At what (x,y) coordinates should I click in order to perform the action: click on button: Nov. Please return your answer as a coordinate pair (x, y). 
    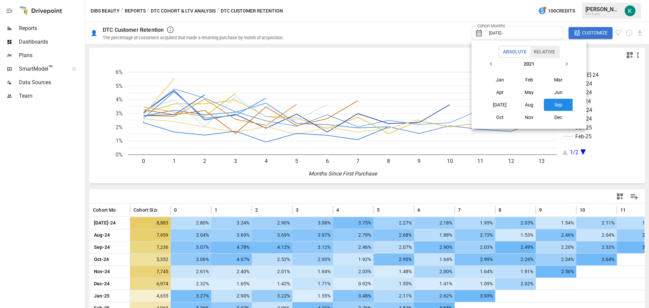
    Looking at the image, I should click on (529, 117).